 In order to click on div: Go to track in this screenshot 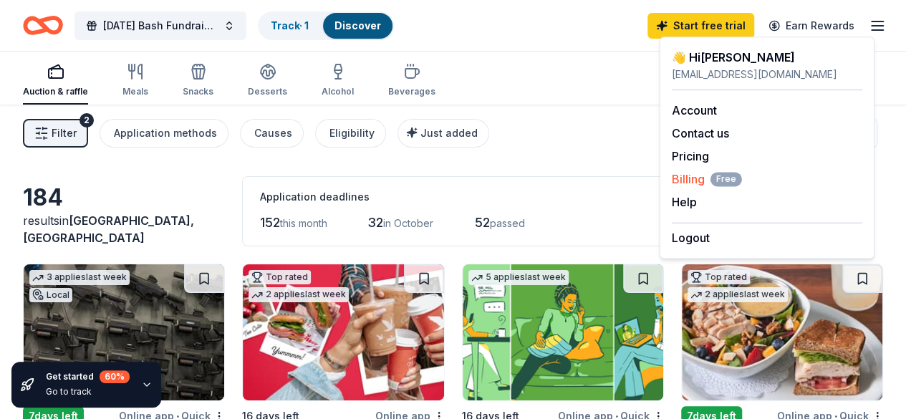, I will do `click(87, 392)`.